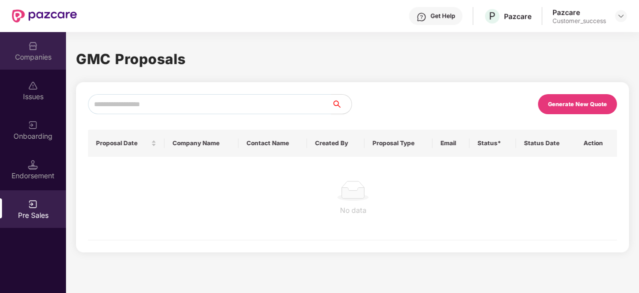  What do you see at coordinates (443, 16) in the screenshot?
I see `div: Get Help` at bounding box center [443, 16].